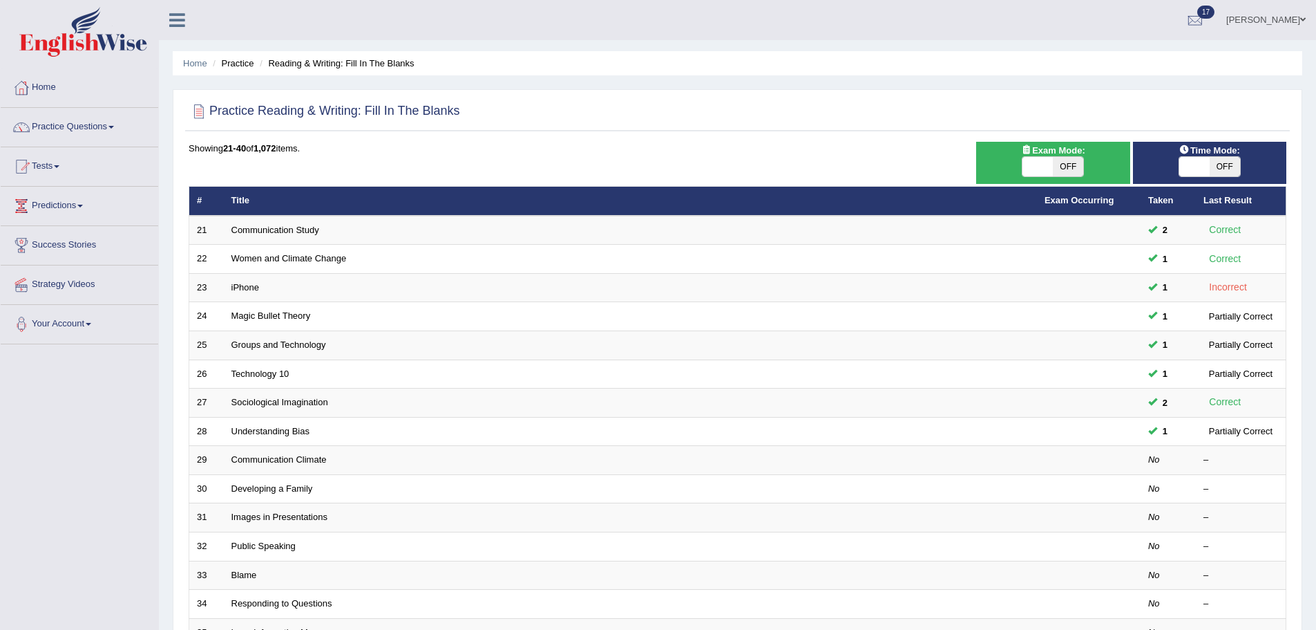 The width and height of the screenshot is (1316, 630). I want to click on td: 29, so click(207, 460).